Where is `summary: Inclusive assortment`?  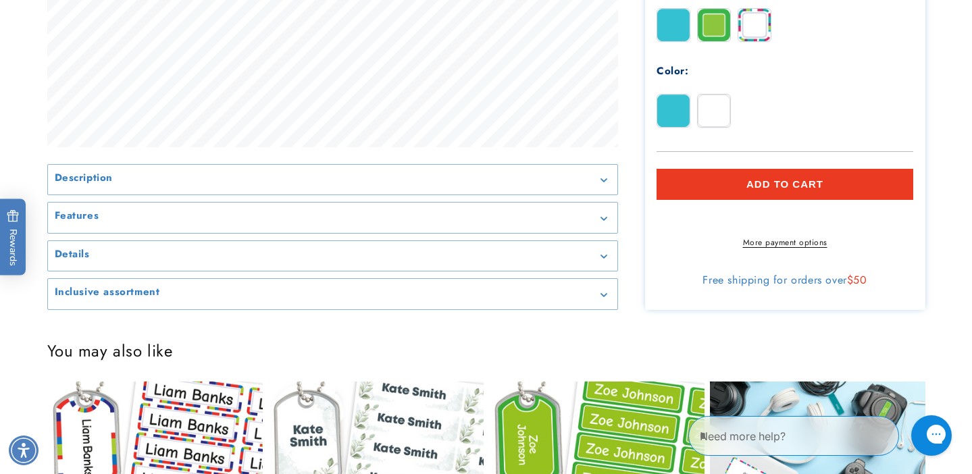 summary: Inclusive assortment is located at coordinates (332, 294).